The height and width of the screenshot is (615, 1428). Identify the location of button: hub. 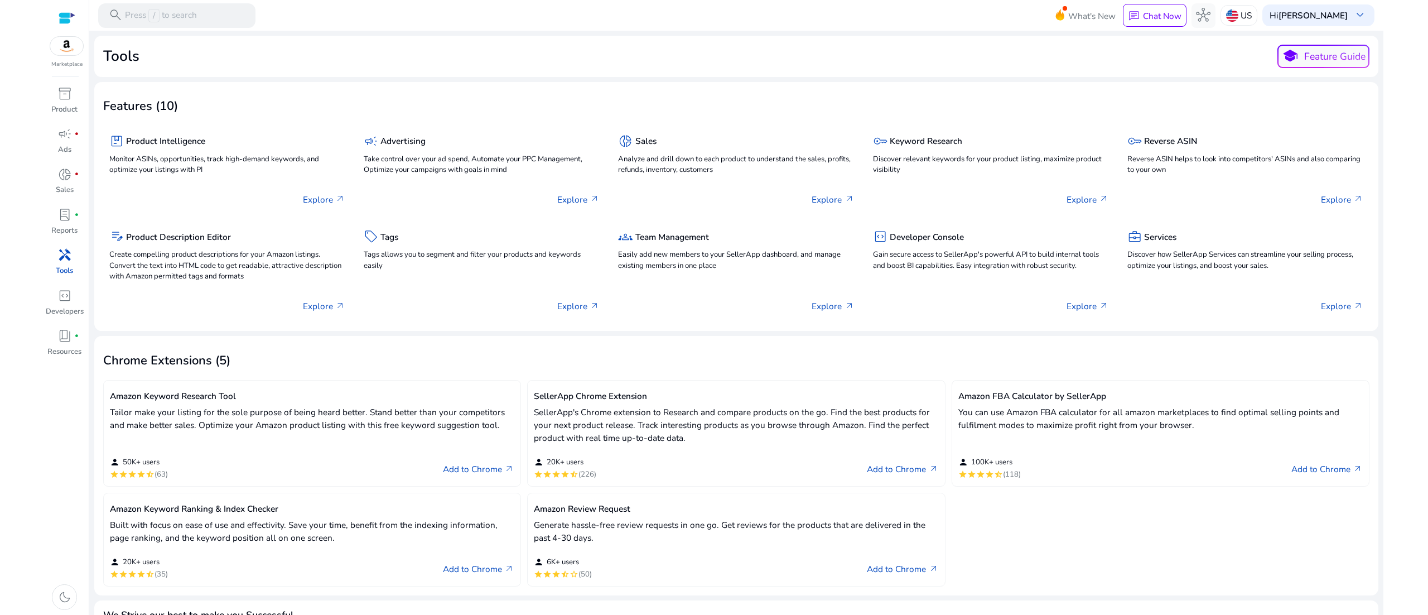
(1204, 16).